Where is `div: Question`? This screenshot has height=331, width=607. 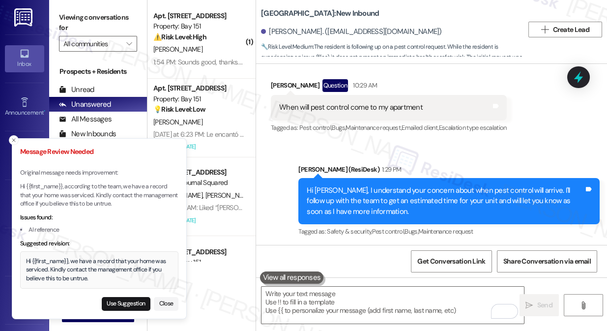
div: Question is located at coordinates (335, 85).